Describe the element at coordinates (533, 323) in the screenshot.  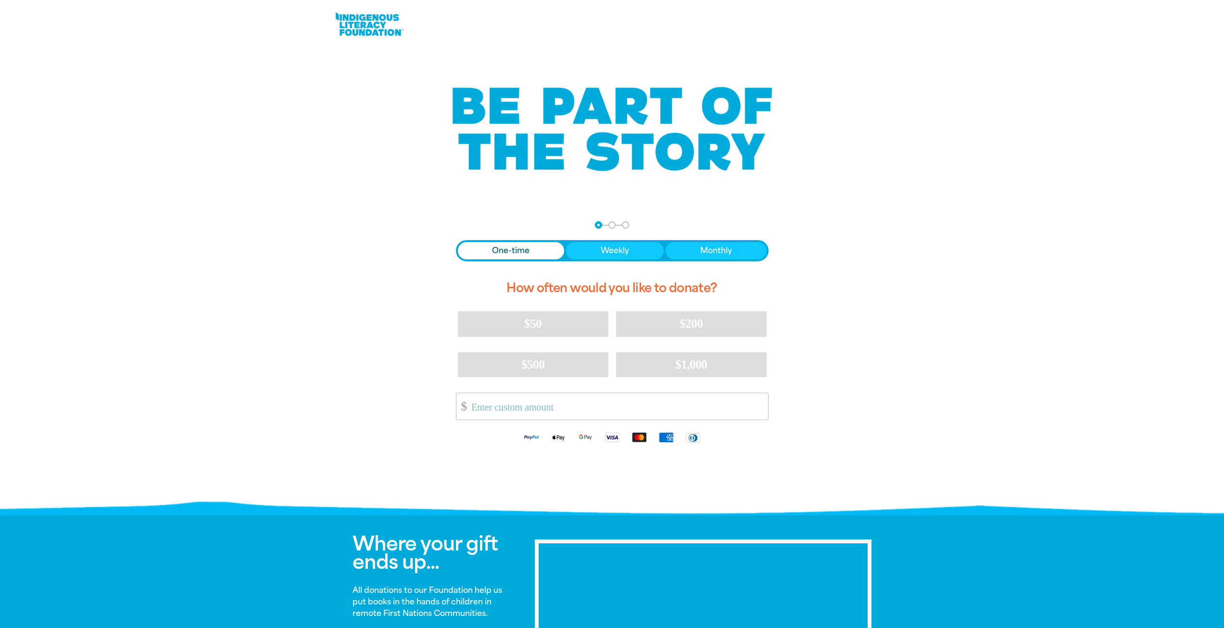
I see `span: $50` at that location.